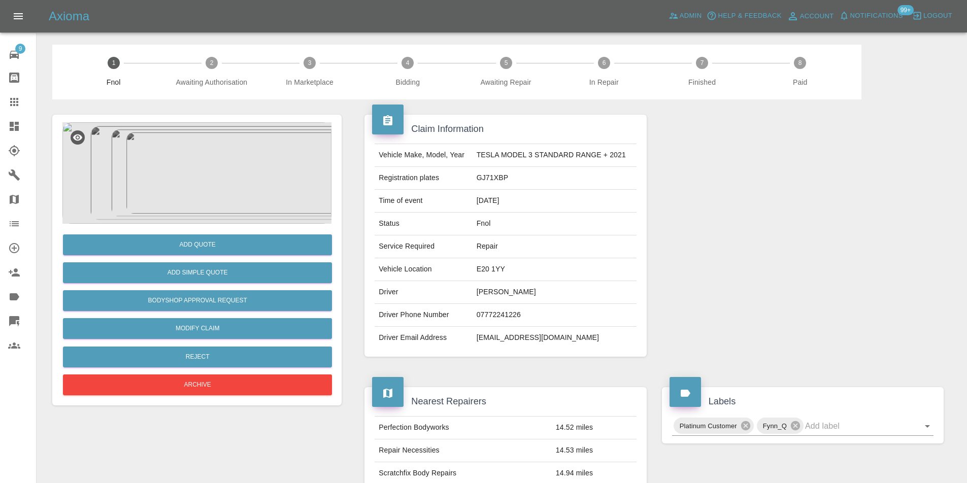  I want to click on span: Account, so click(817, 16).